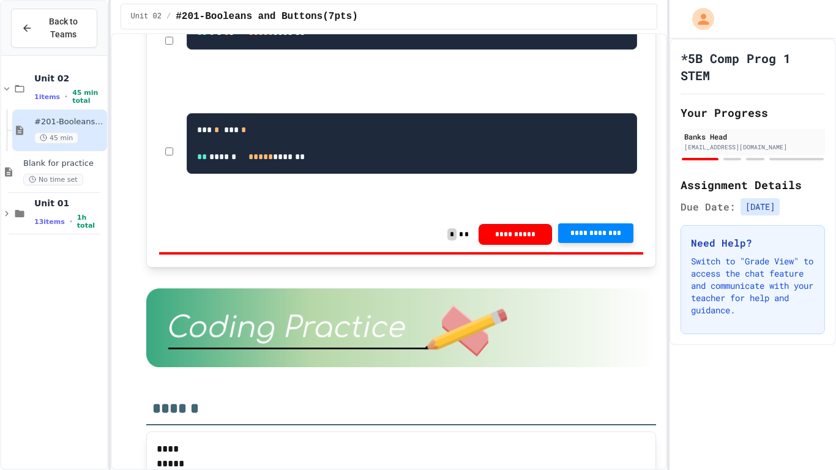 The image size is (836, 470). What do you see at coordinates (64, 163) in the screenshot?
I see `span: Blank for practice` at bounding box center [64, 163].